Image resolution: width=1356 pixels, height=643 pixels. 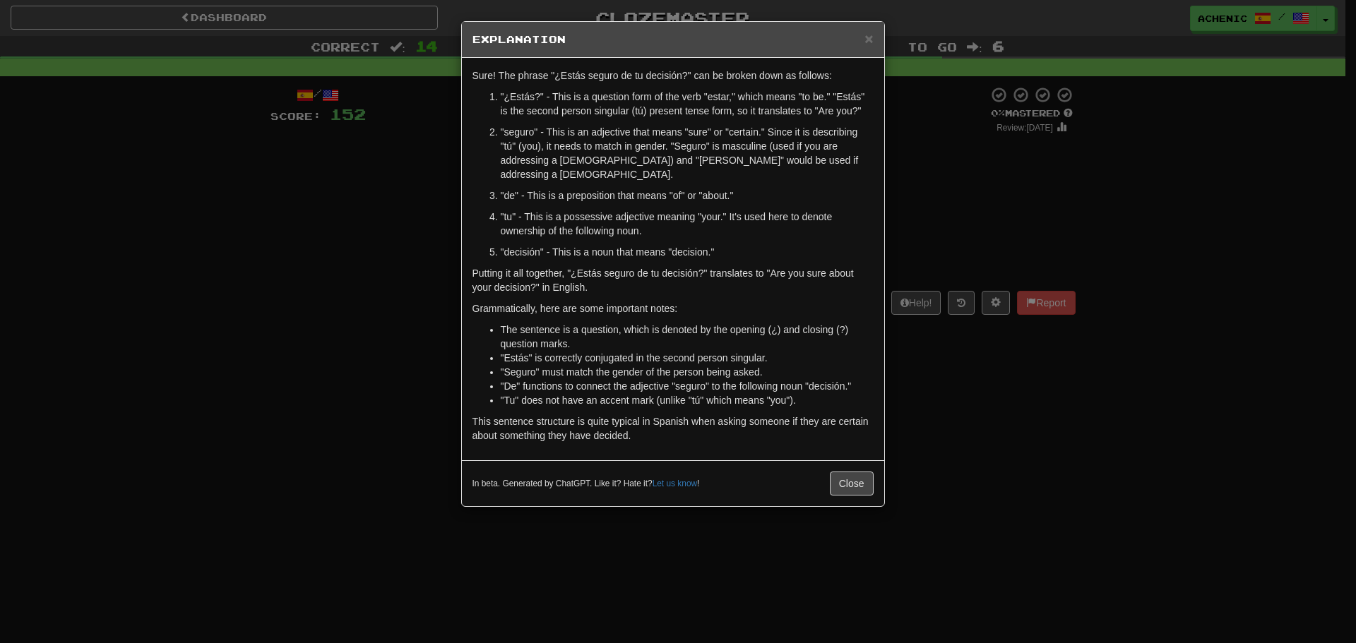 I want to click on li: "Tu" does not have an accent mark (unlike "tú" which means "you")., so click(x=687, y=400).